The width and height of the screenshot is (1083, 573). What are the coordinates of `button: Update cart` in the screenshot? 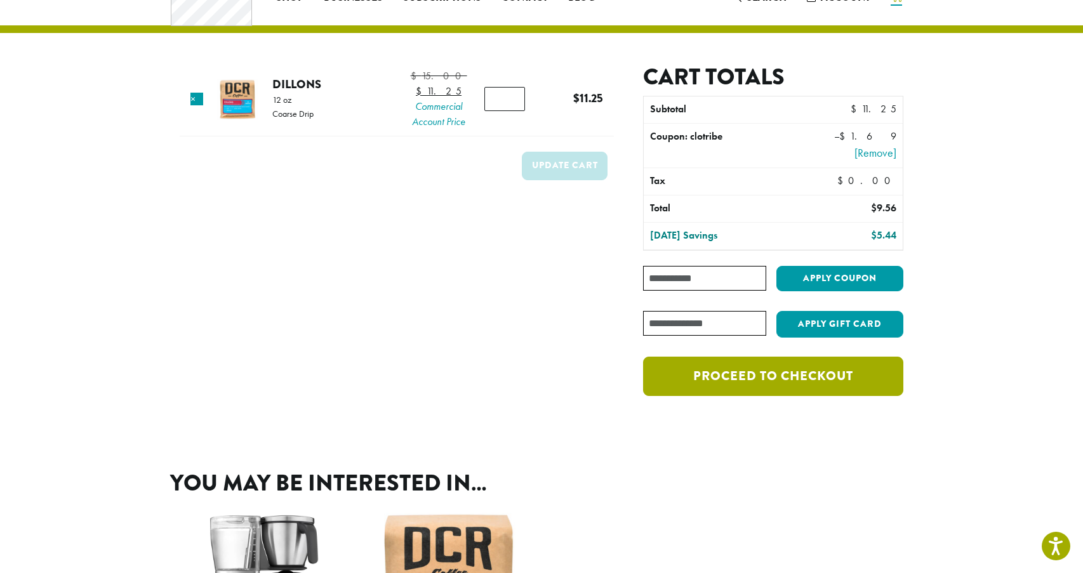 It's located at (564, 166).